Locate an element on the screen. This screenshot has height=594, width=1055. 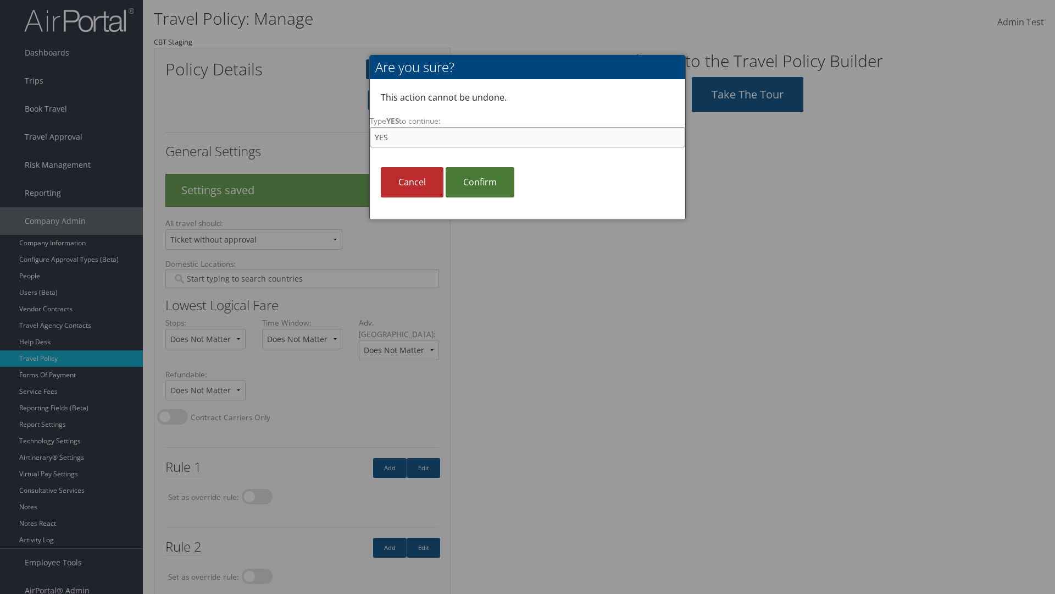
a: Cancel is located at coordinates (412, 182).